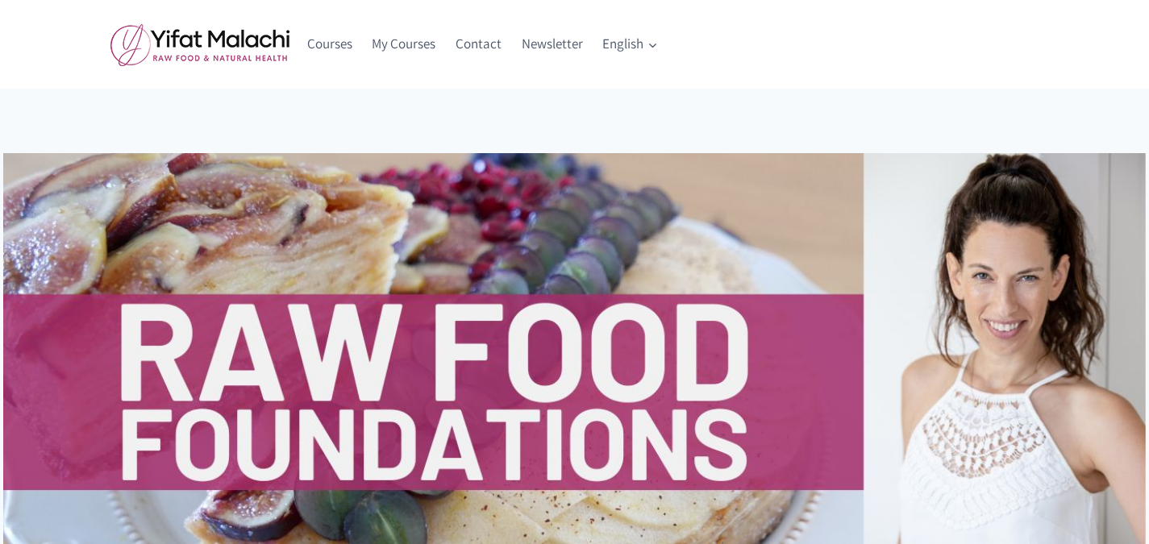  What do you see at coordinates (552, 44) in the screenshot?
I see `a: Newsletter` at bounding box center [552, 44].